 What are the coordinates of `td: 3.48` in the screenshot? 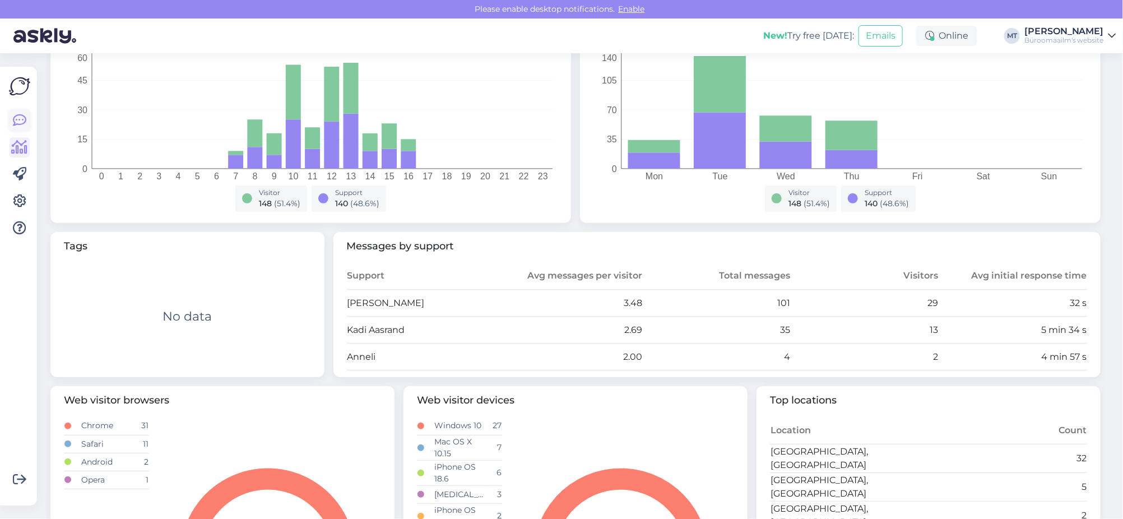 It's located at (569, 303).